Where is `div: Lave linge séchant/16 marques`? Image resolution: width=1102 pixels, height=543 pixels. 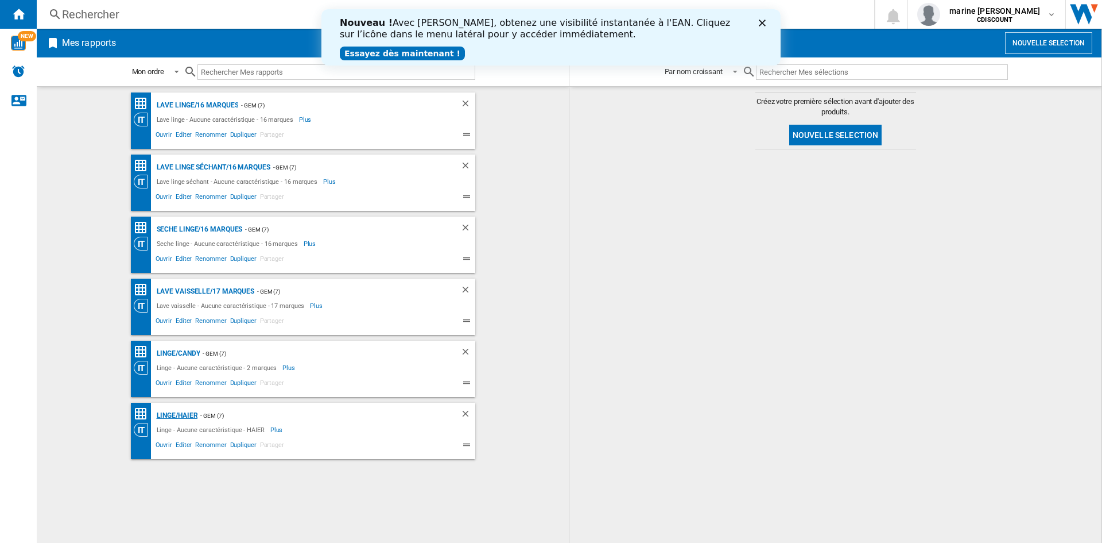 div: Lave linge séchant/16 marques is located at coordinates (212, 167).